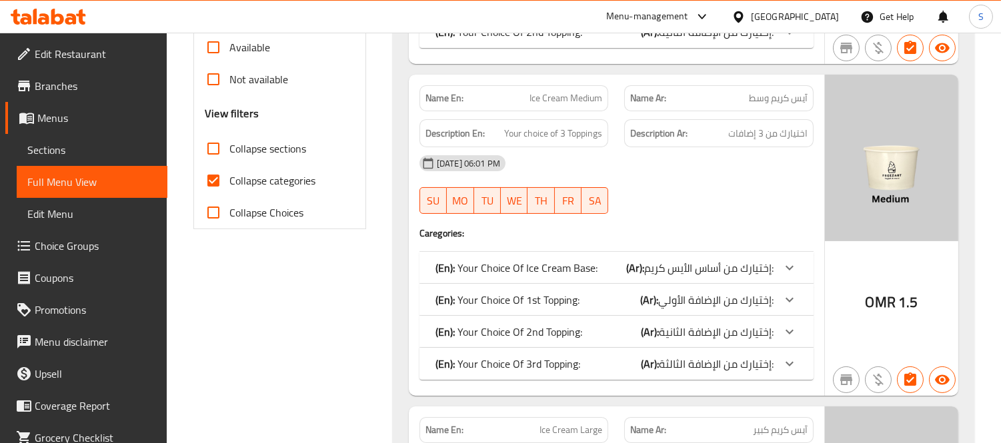  Describe the element at coordinates (571, 430) in the screenshot. I see `span: Ice Cream Large` at that location.